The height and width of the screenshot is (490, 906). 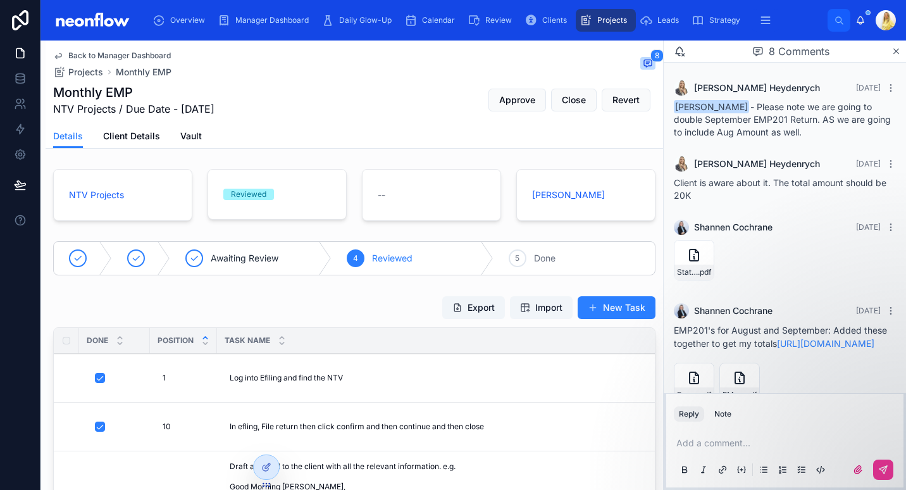 I want to click on a: Back to Manager Dashboard, so click(x=112, y=56).